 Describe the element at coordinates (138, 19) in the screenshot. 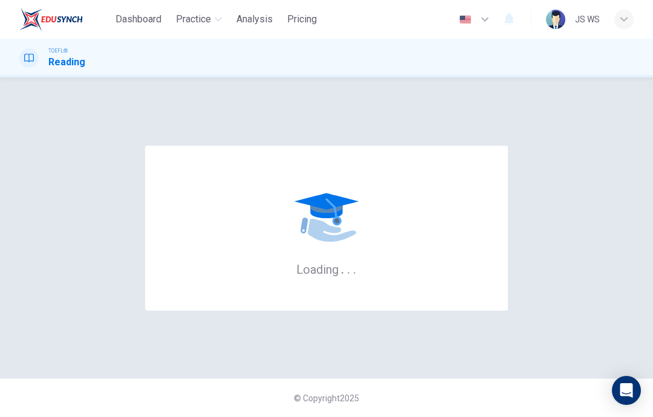

I see `span: Dashboard` at that location.